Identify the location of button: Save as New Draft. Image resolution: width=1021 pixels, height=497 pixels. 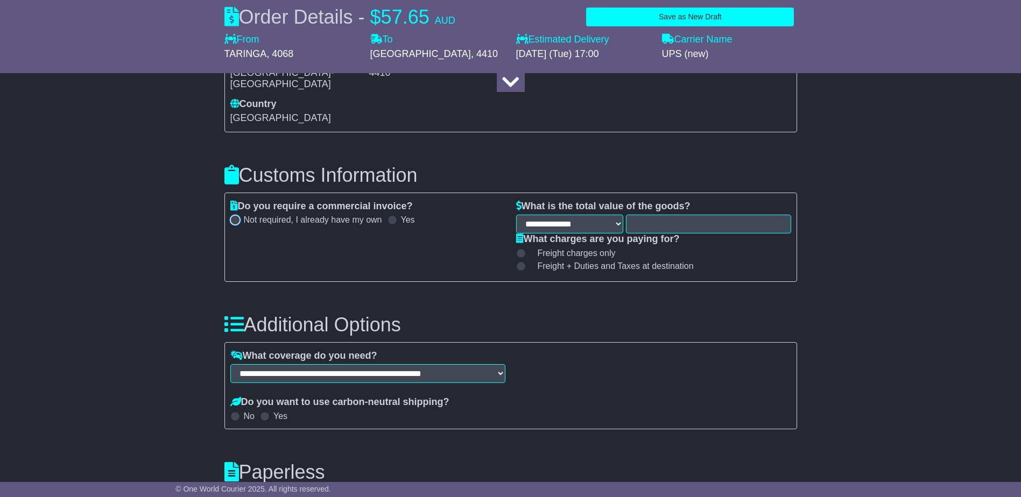
(690, 17).